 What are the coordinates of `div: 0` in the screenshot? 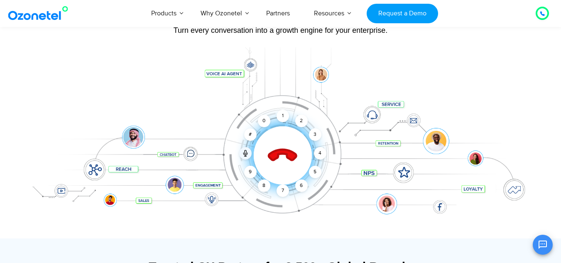 It's located at (264, 121).